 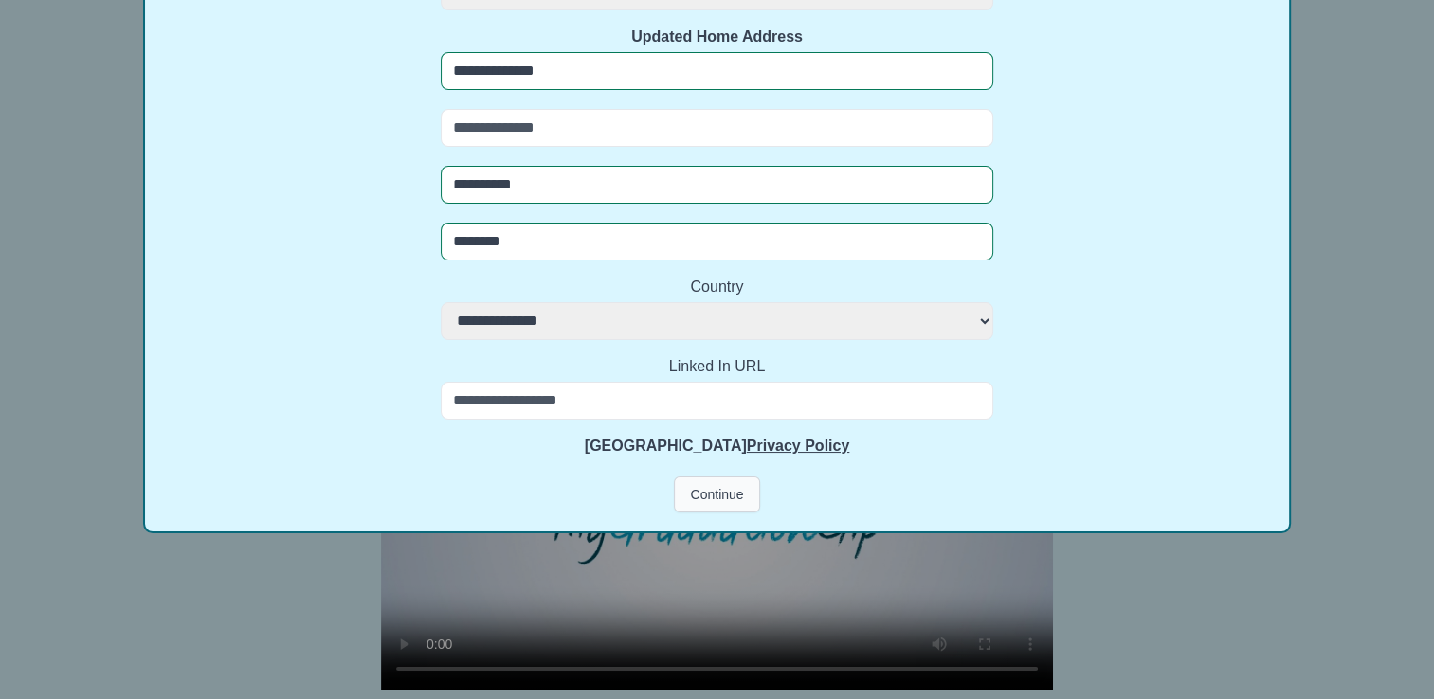 What do you see at coordinates (716, 287) in the screenshot?
I see `label: Country` at bounding box center [716, 287].